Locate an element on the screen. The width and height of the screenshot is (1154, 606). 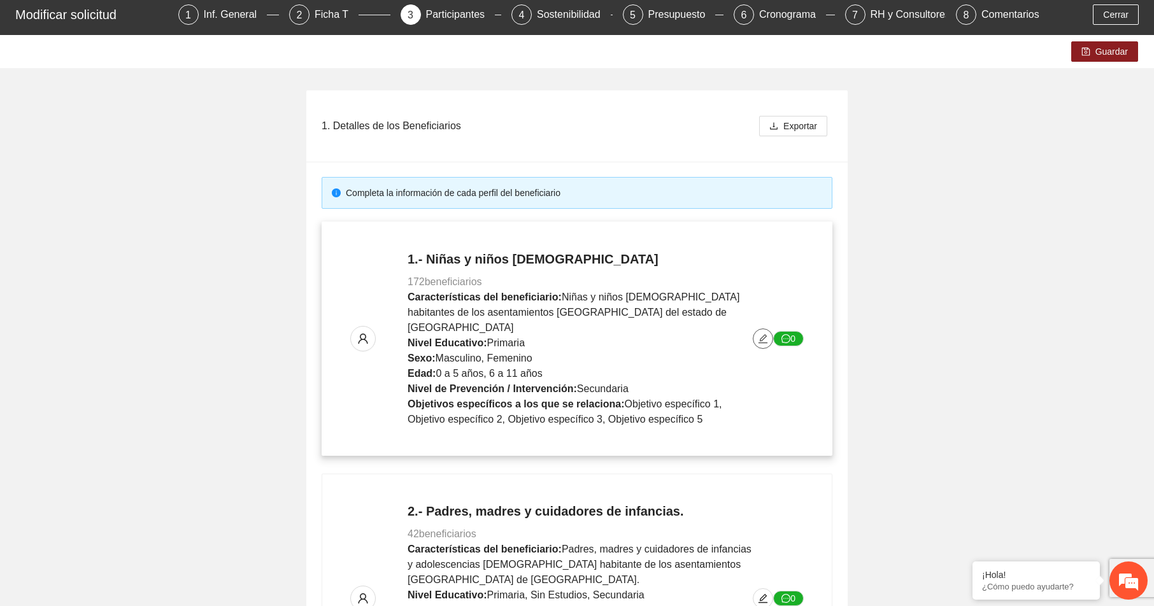
strong: Nivel de Prevención / Intervención: is located at coordinates (492, 388).